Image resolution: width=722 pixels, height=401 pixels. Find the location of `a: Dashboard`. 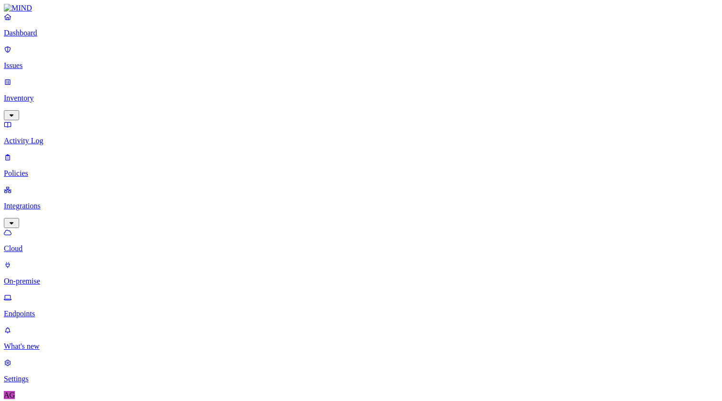

a: Dashboard is located at coordinates (361, 25).